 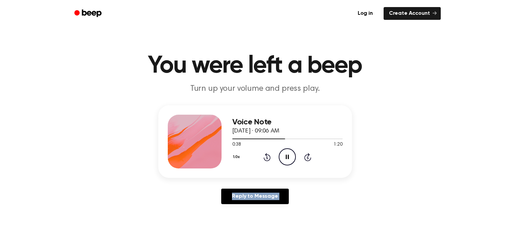 I want to click on a: Beep, so click(x=88, y=13).